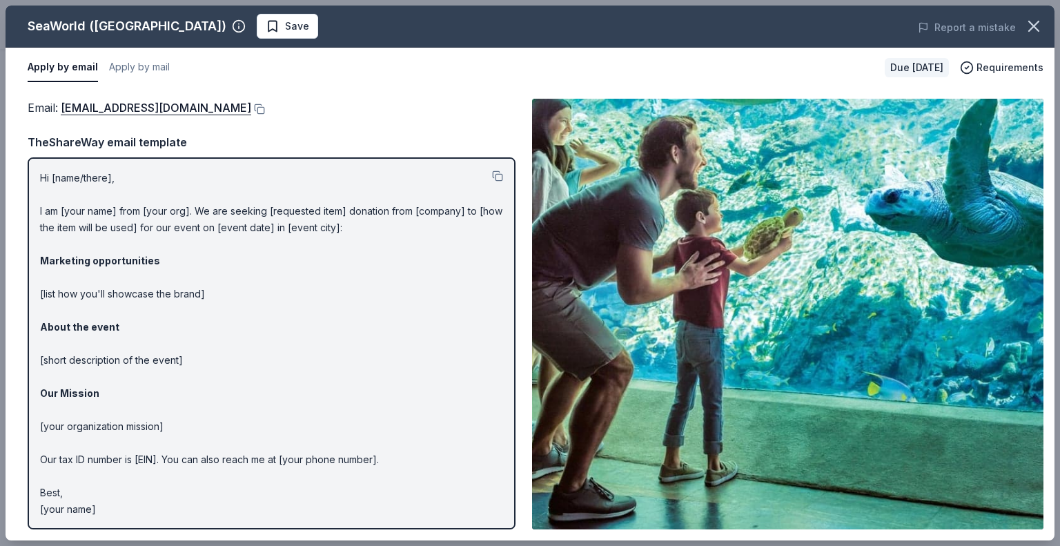 Image resolution: width=1060 pixels, height=546 pixels. Describe the element at coordinates (100, 260) in the screenshot. I see `strong: Marketing opportunities` at that location.